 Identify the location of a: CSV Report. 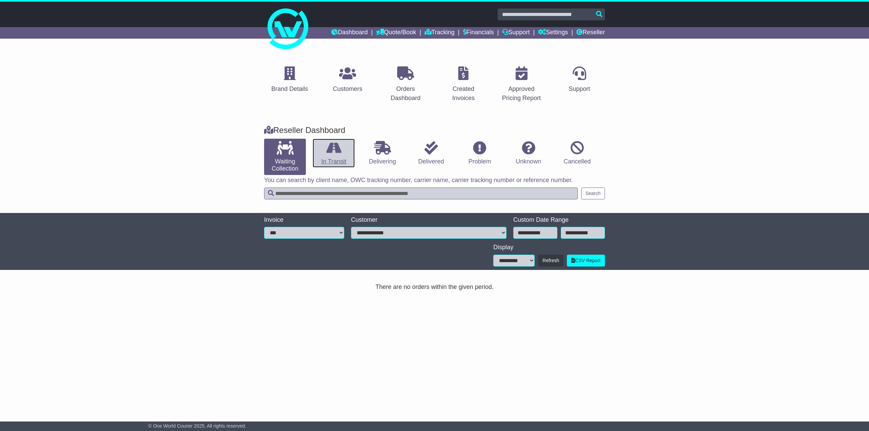
(586, 261).